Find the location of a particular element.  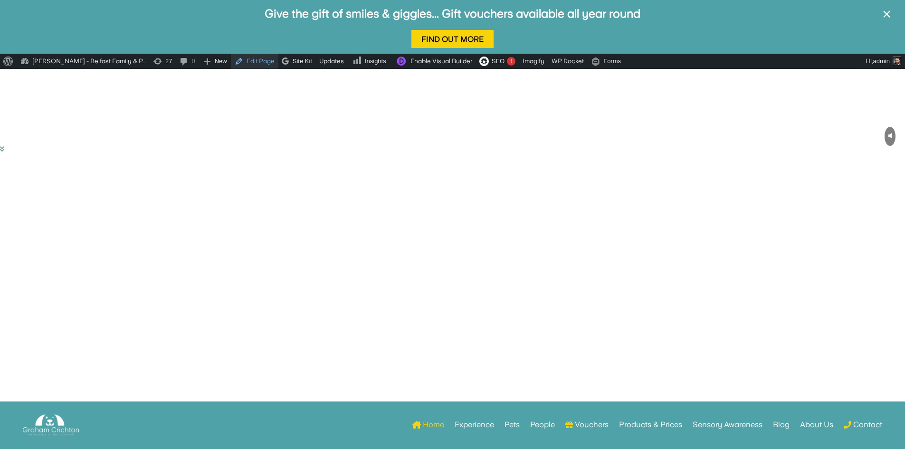

span: Insights is located at coordinates (375, 61).